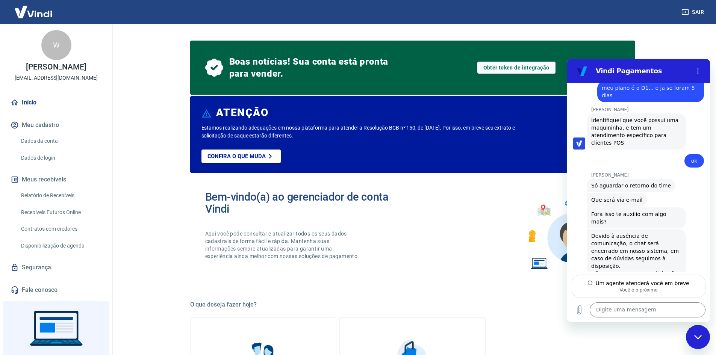 Image resolution: width=716 pixels, height=355 pixels. I want to click on a: Disponibilização de agenda, so click(60, 246).